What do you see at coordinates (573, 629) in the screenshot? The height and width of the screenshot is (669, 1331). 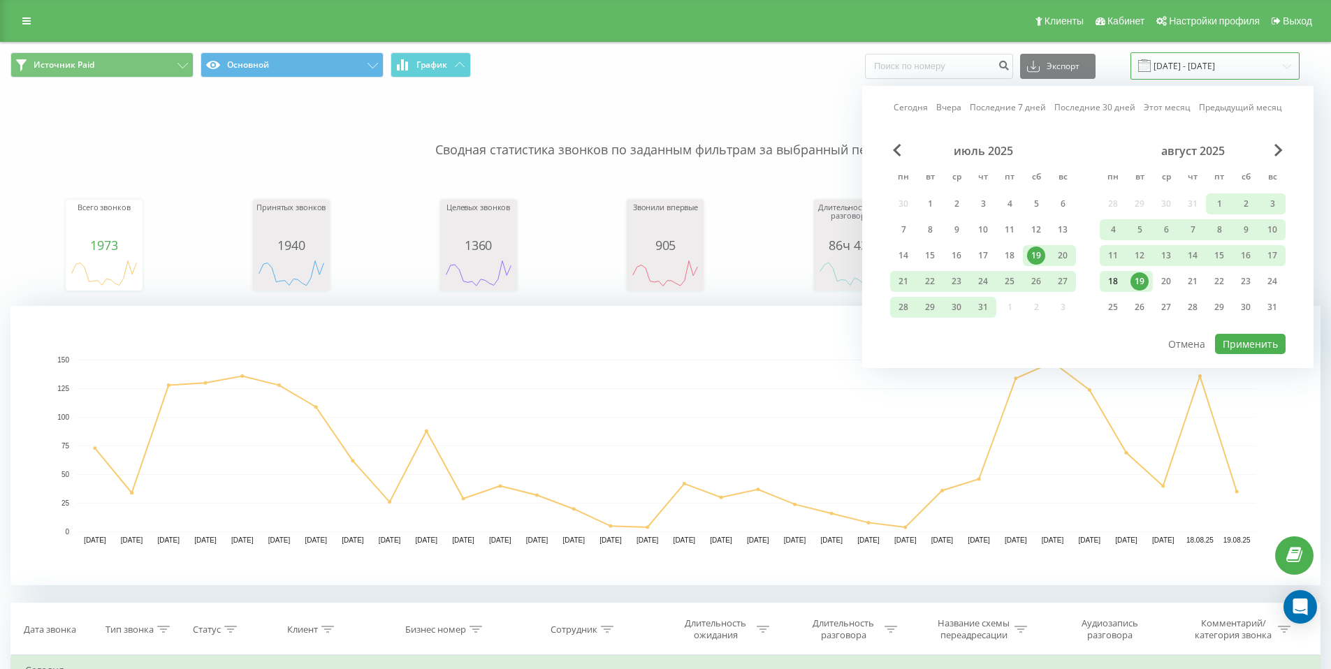 I see `div: Сотрудник` at bounding box center [573, 629].